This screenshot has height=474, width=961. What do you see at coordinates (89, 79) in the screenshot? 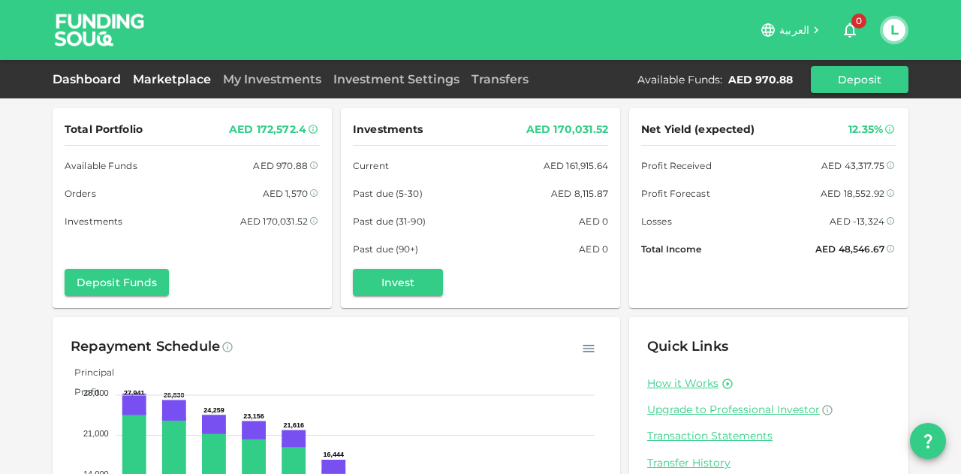
I see `a: Dashboard` at bounding box center [89, 79].